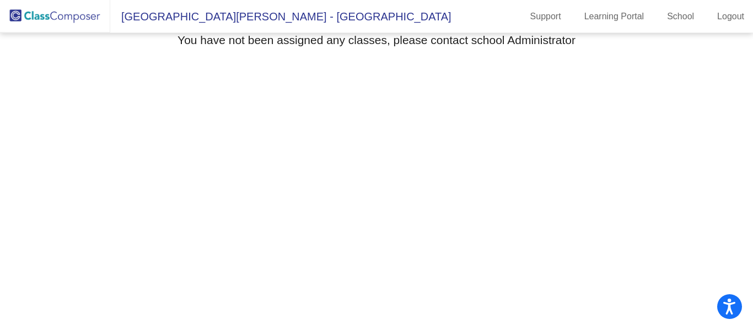 This screenshot has height=330, width=753. What do you see at coordinates (546, 17) in the screenshot?
I see `a: Support` at bounding box center [546, 17].